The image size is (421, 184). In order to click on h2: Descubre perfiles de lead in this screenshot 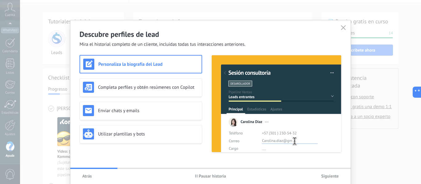, I will do `click(210, 34)`.